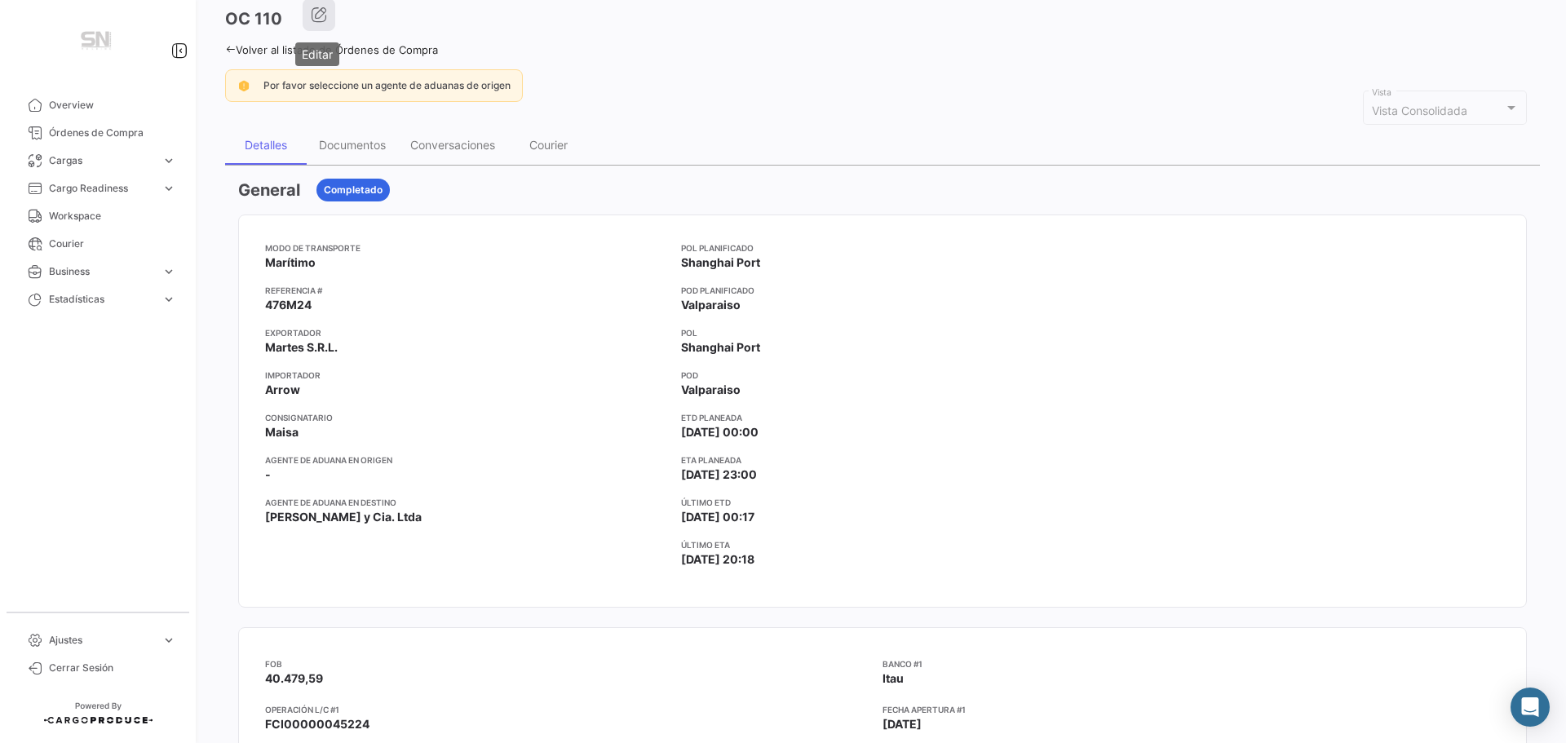 This screenshot has width=1566, height=743. What do you see at coordinates (1191, 664) in the screenshot?
I see `app-card-info-title: Banco #1` at bounding box center [1191, 664].